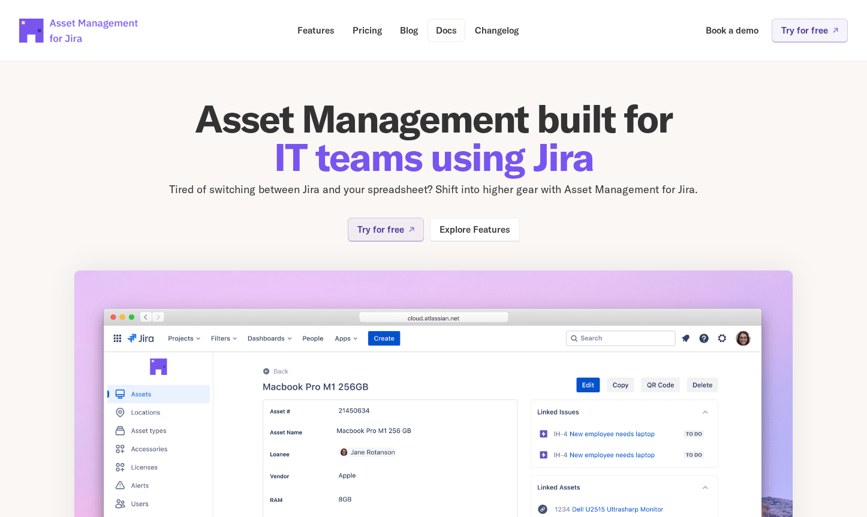  Describe the element at coordinates (433, 189) in the screenshot. I see `p: Tired of switching between Jira and your spreadsheet? Shift into higher gear with Asset Managemen...` at that location.